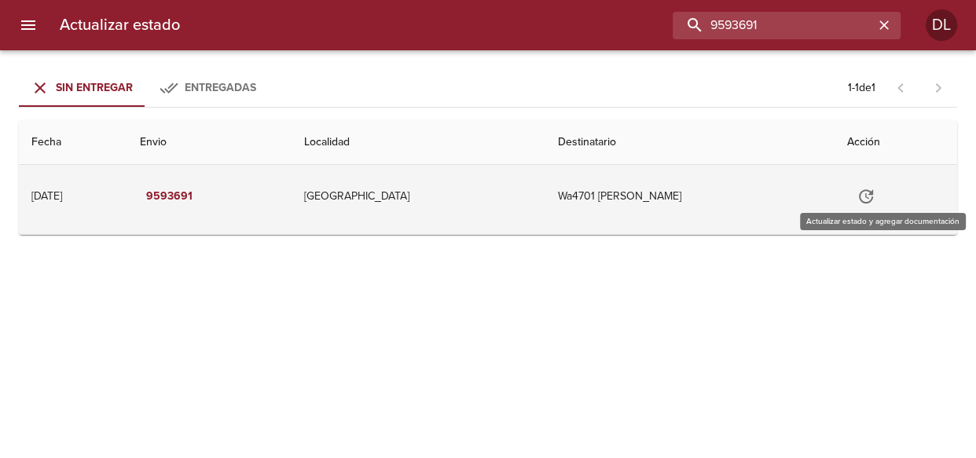  Describe the element at coordinates (861, 88) in the screenshot. I see `p: 1 - 1 de 1` at that location.